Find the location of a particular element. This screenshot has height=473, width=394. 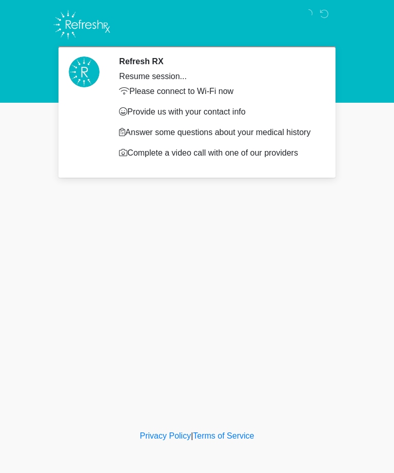

h2: Refresh RX is located at coordinates (218, 61).